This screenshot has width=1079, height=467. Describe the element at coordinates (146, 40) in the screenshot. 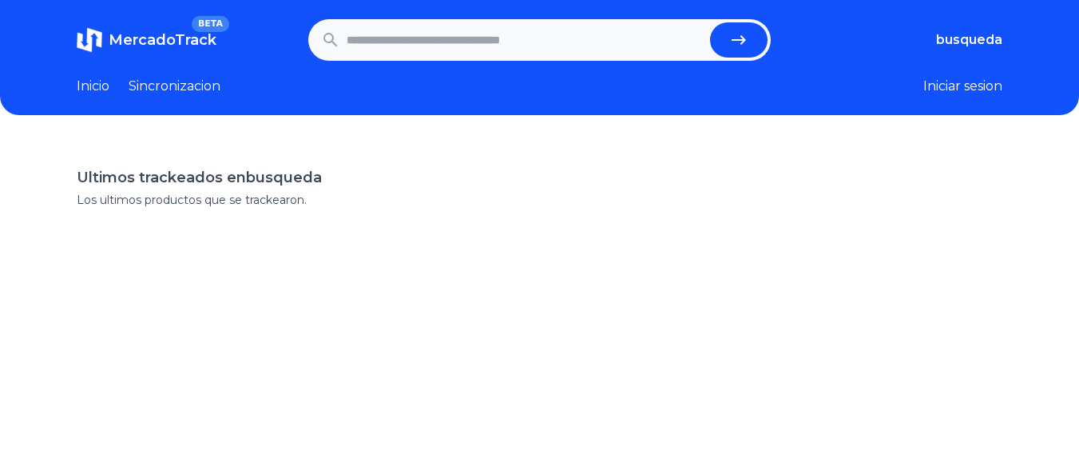

I see `a: MercadoTrackBETA` at that location.